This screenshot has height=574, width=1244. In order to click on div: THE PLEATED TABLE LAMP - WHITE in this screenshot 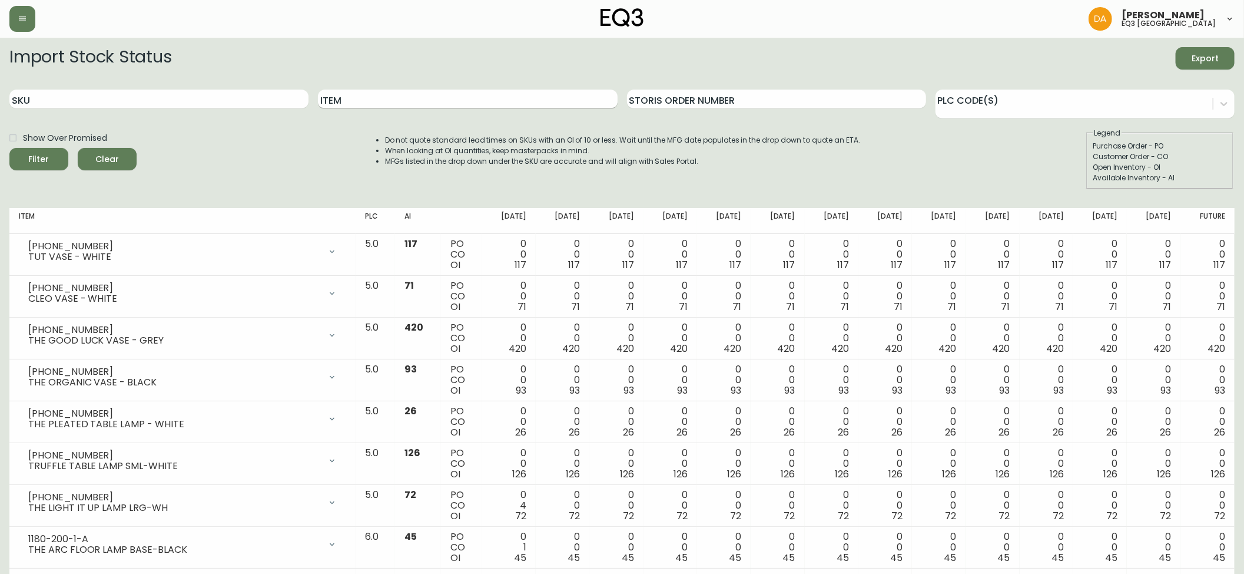, I will do `click(174, 424)`.